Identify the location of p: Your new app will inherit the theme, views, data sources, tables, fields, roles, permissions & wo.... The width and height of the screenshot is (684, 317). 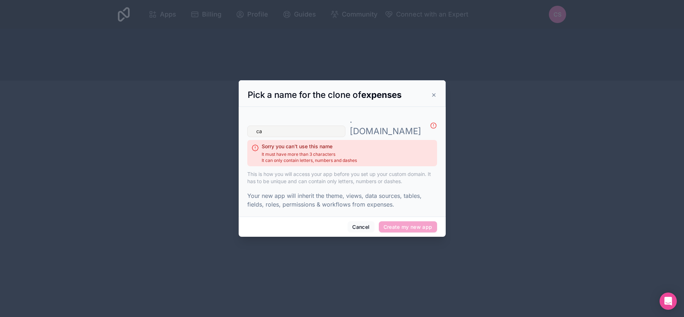
(342, 200).